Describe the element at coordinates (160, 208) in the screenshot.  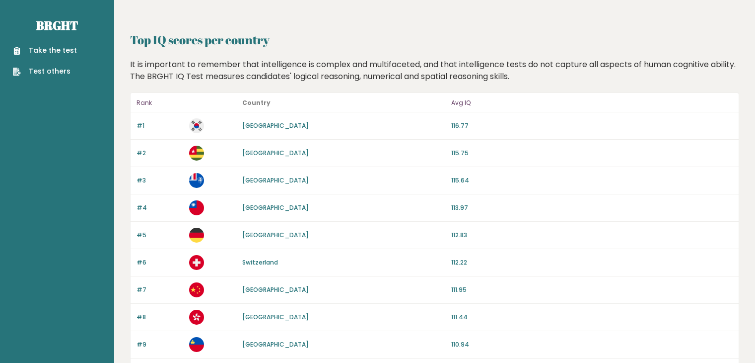
I see `p: #4` at that location.